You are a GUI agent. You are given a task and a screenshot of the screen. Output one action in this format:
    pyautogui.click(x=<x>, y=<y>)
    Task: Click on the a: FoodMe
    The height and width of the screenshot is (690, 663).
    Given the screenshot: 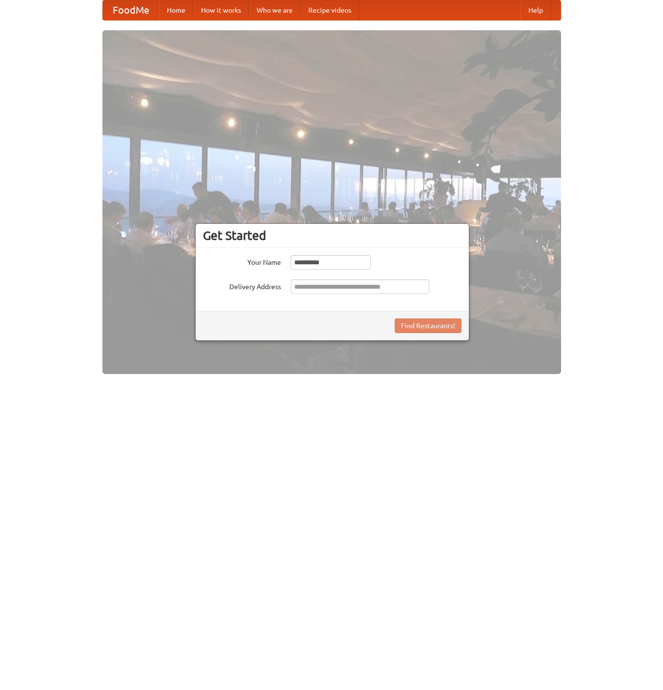 What is the action you would take?
    pyautogui.click(x=131, y=10)
    